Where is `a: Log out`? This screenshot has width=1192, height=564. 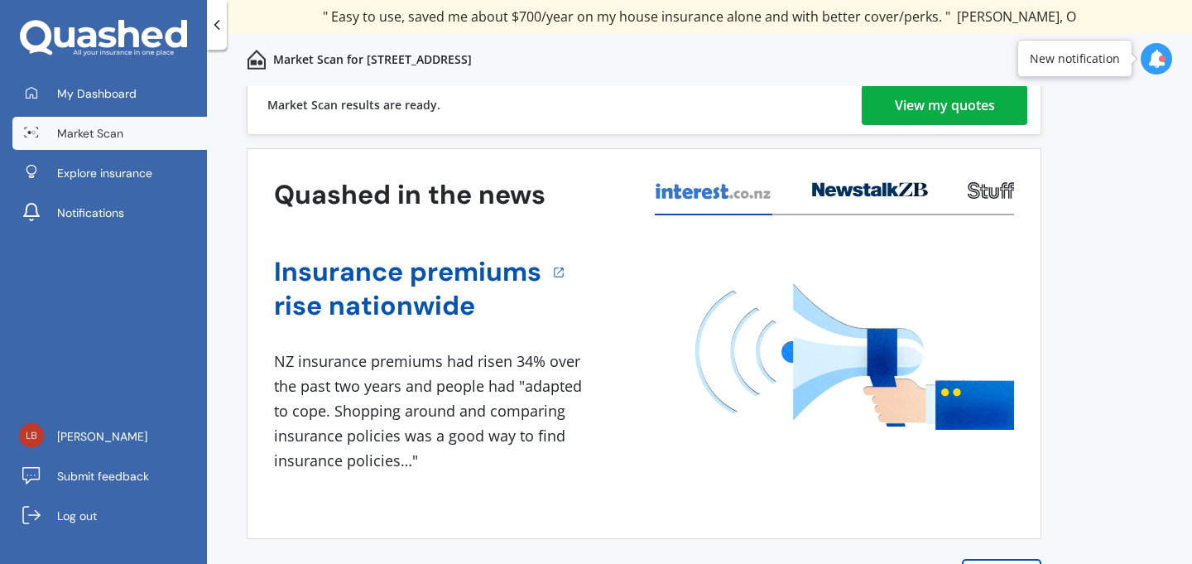
a: Log out is located at coordinates (109, 516).